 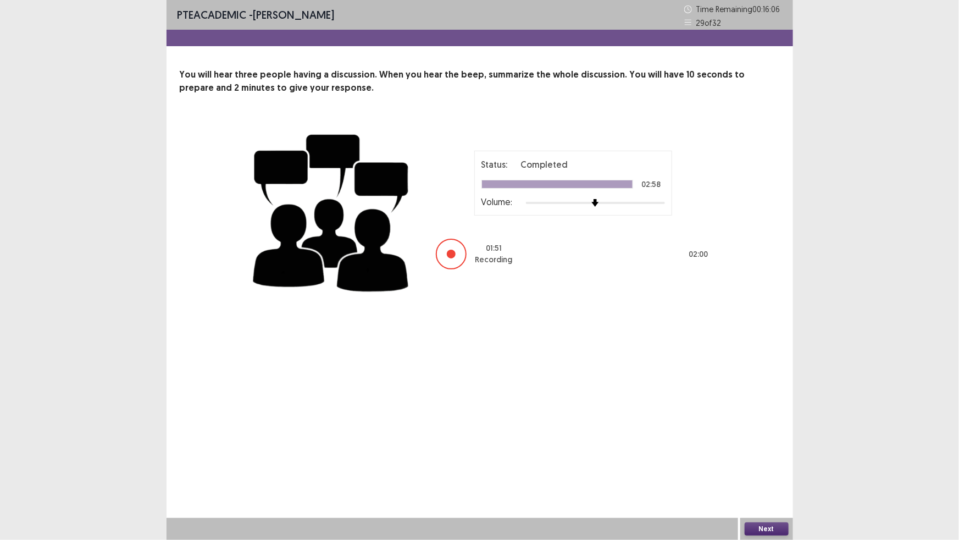 I want to click on img: group-discussion, so click(x=331, y=210).